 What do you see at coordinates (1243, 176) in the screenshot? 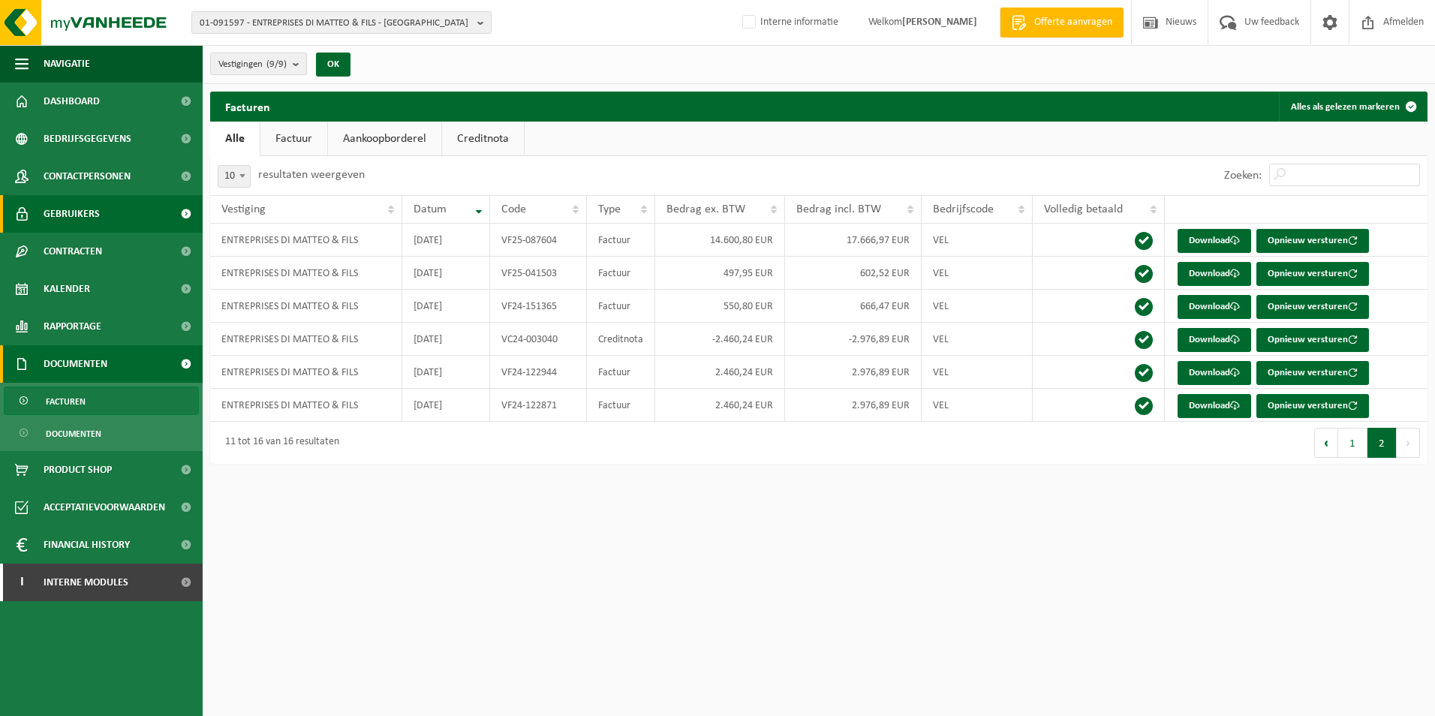
I see `label: Zoeken:` at bounding box center [1243, 176].